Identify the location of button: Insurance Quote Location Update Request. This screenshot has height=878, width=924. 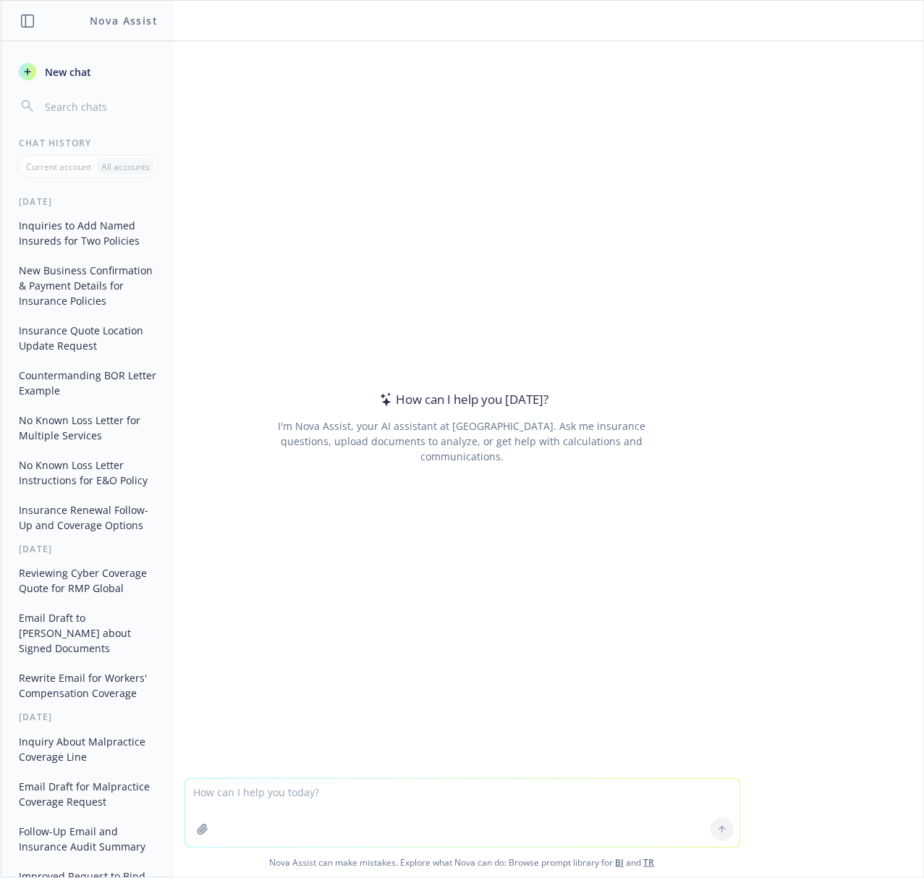
(88, 338).